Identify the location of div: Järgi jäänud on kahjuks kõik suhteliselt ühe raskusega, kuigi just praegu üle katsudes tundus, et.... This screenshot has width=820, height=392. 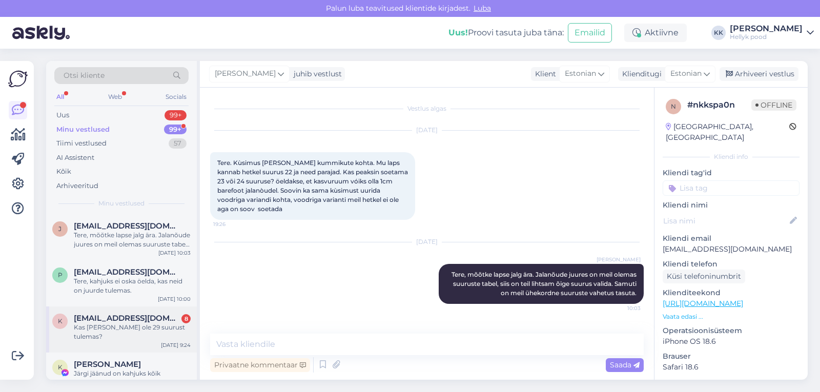
(132, 378).